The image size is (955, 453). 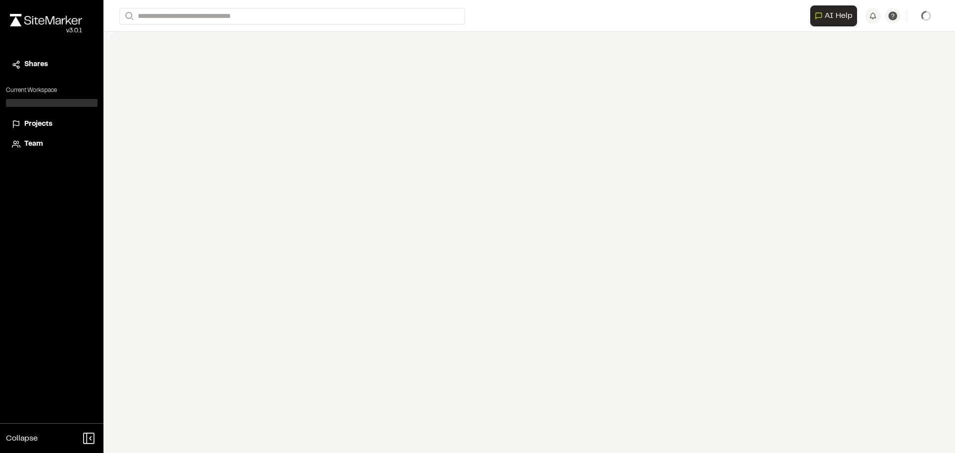 What do you see at coordinates (52, 124) in the screenshot?
I see `a: Projects` at bounding box center [52, 124].